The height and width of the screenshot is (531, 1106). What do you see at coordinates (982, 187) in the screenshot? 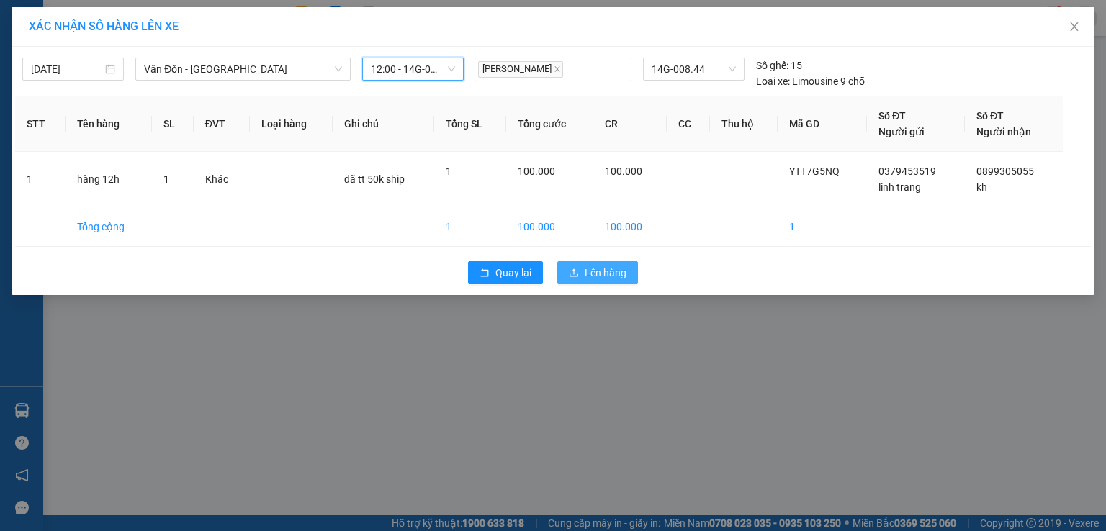
I see `span: kh` at bounding box center [982, 187].